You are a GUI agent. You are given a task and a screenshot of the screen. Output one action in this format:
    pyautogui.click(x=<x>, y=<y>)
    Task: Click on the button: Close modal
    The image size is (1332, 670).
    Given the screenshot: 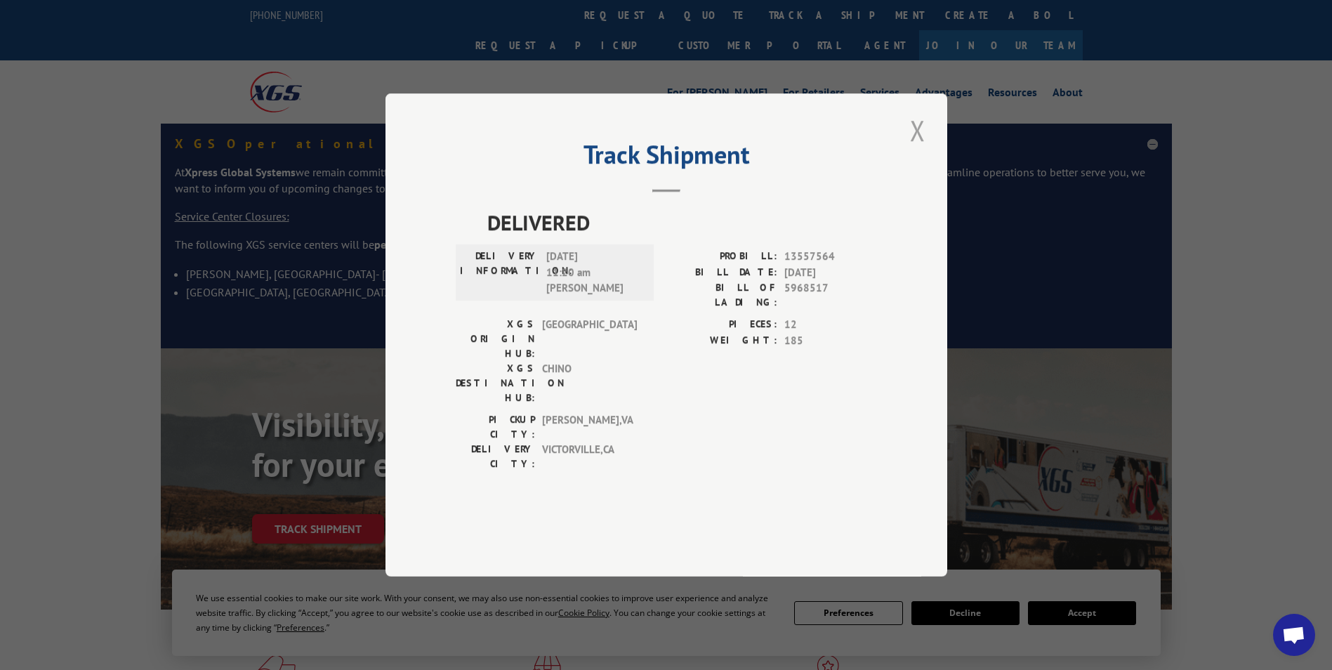 What is the action you would take?
    pyautogui.click(x=918, y=130)
    